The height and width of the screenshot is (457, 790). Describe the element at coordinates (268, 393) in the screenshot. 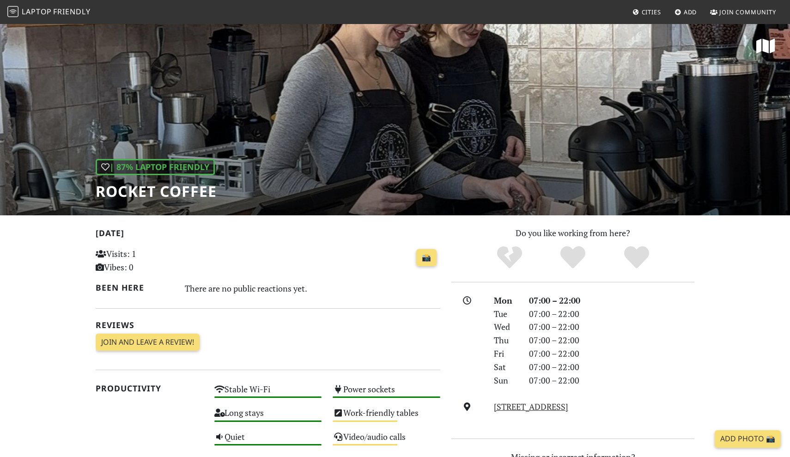

I see `div: Stable Wi-Fi` at that location.